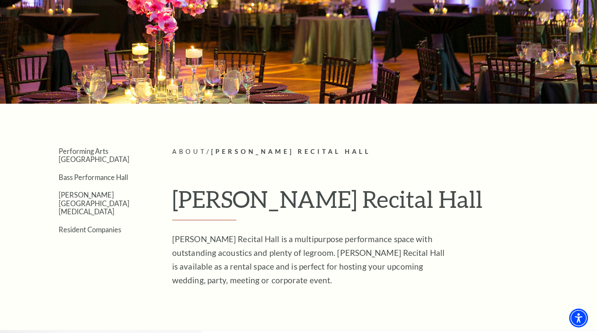  I want to click on div: Accessibility Menu, so click(579, 318).